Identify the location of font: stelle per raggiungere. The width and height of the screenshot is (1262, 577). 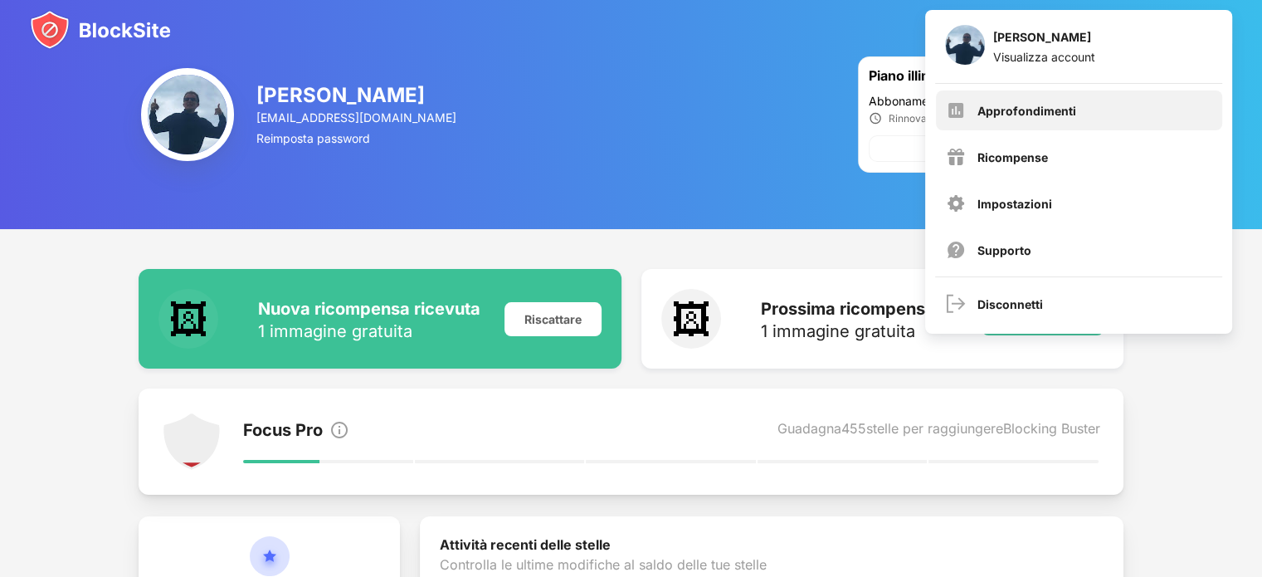
(934, 428).